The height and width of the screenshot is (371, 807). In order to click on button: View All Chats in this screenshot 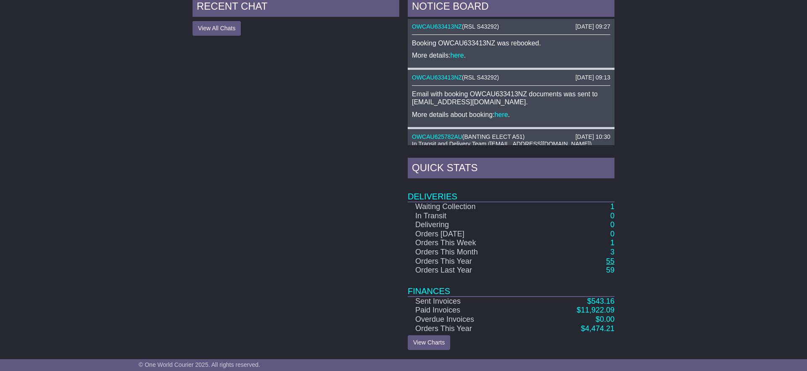, I will do `click(216, 28)`.